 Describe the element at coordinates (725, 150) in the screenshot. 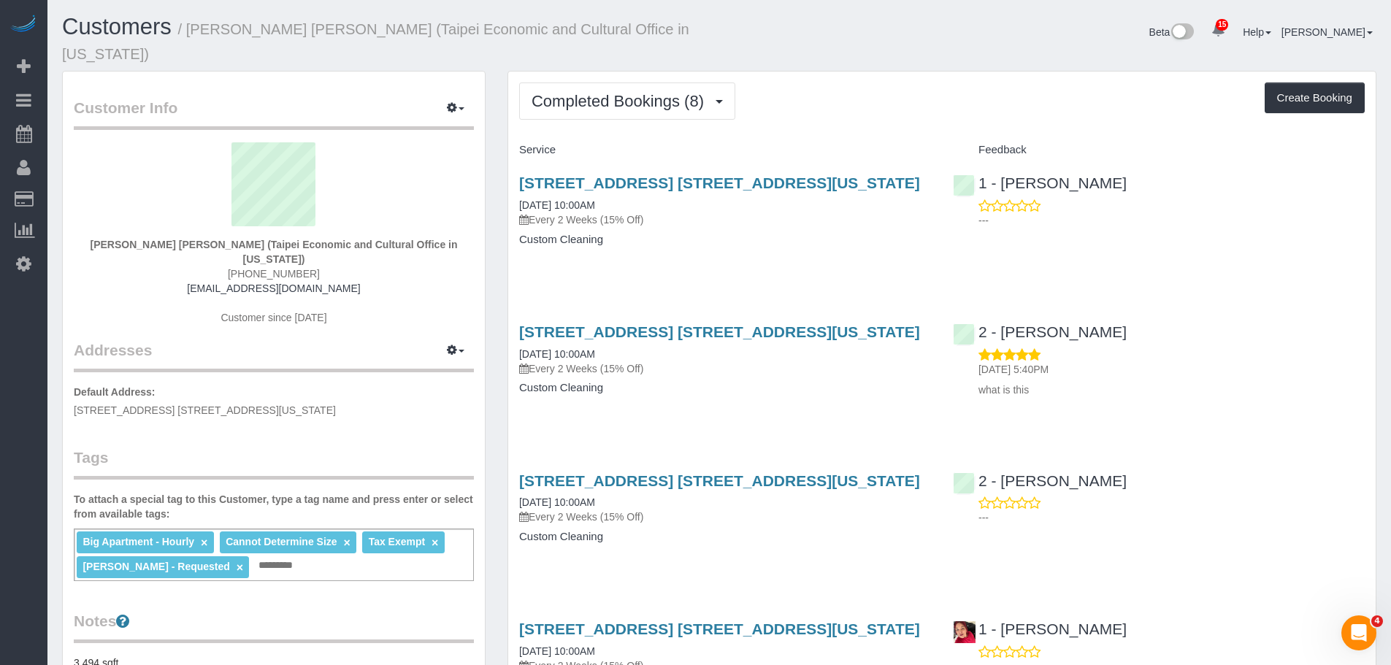

I see `h4: Service` at that location.